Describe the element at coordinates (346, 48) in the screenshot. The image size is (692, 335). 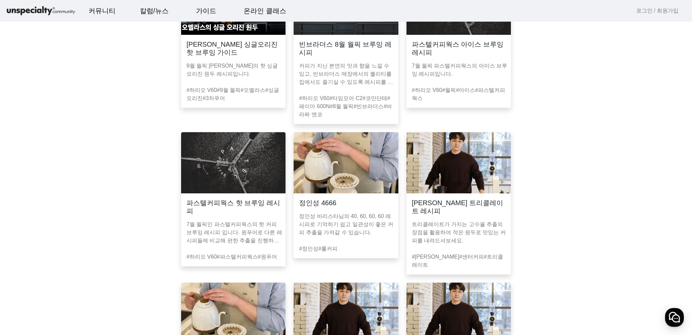
I see `h3: 빈브라더스 8월 월픽 브루잉 레시피` at that location.